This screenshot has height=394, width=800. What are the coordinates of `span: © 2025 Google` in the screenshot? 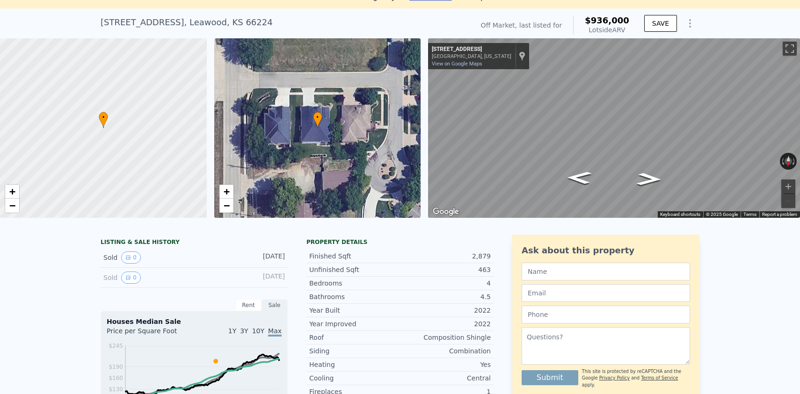 It's located at (722, 214).